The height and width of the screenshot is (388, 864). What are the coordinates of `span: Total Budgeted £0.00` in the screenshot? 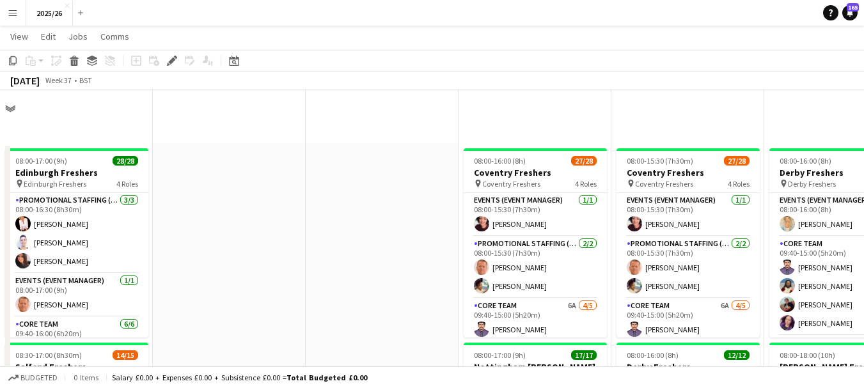 It's located at (327, 377).